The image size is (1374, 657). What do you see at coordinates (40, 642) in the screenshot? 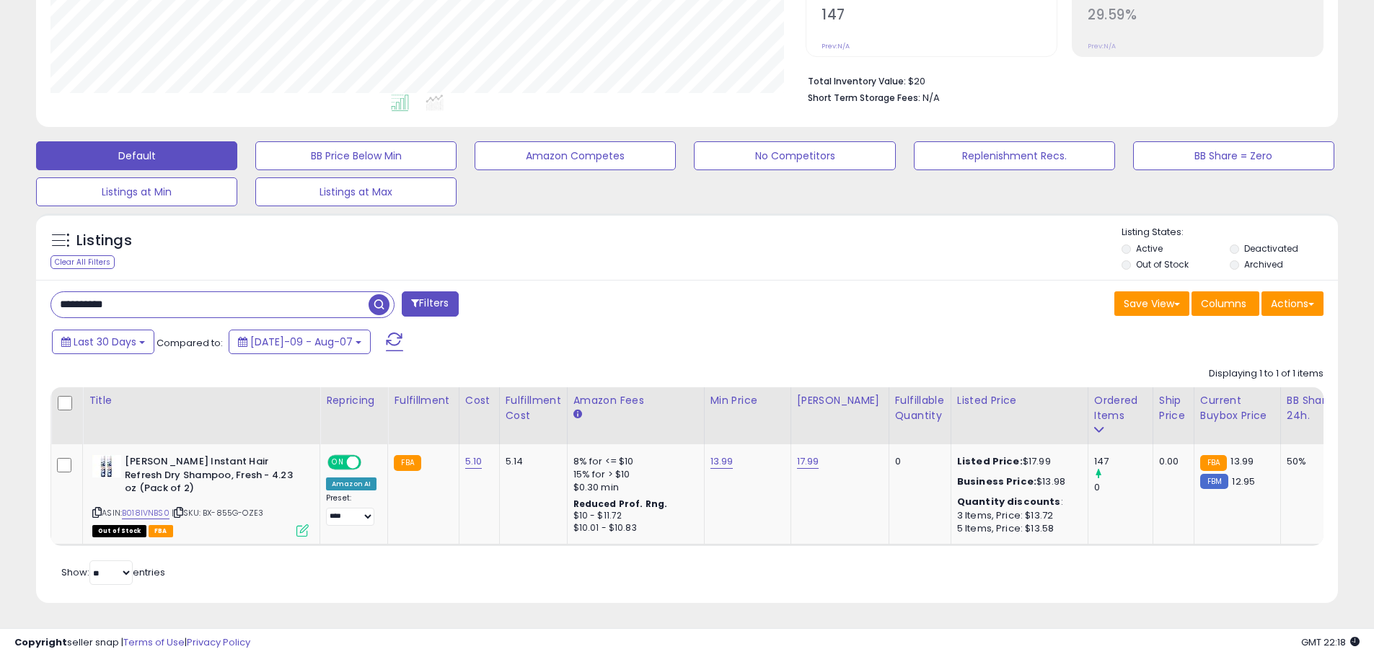
I see `strong: Copyright` at bounding box center [40, 642].